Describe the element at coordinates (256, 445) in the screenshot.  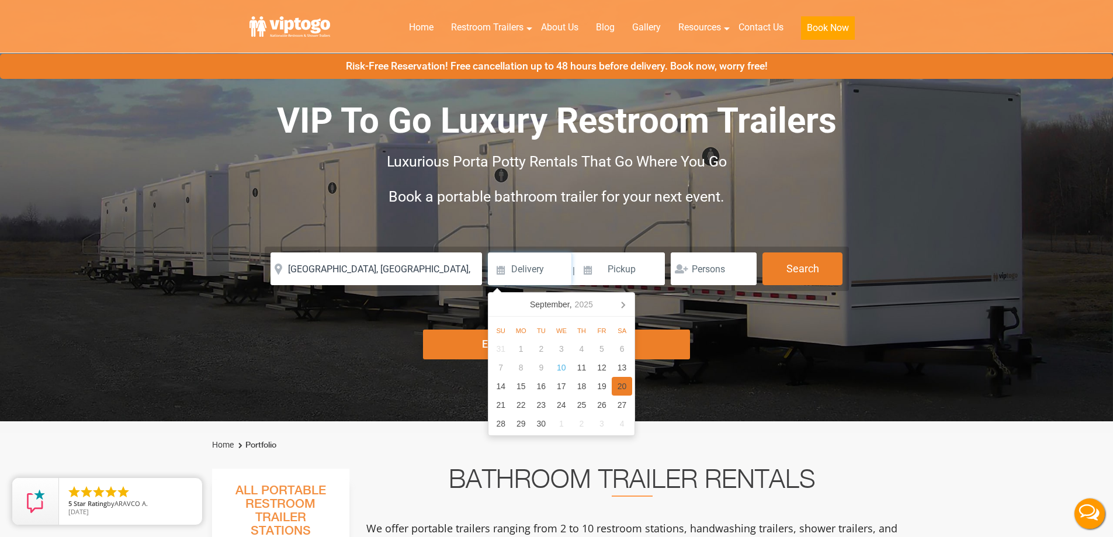
I see `li: Portfolio` at that location.